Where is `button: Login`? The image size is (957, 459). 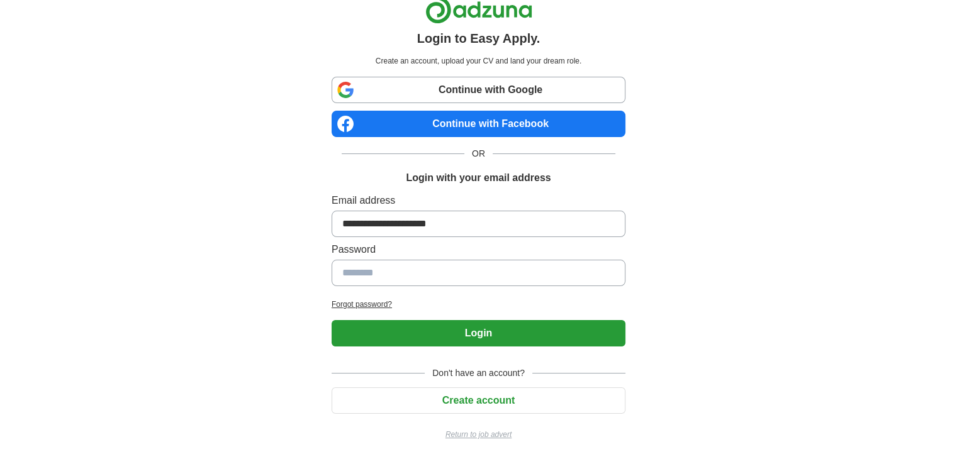 button: Login is located at coordinates (478, 334).